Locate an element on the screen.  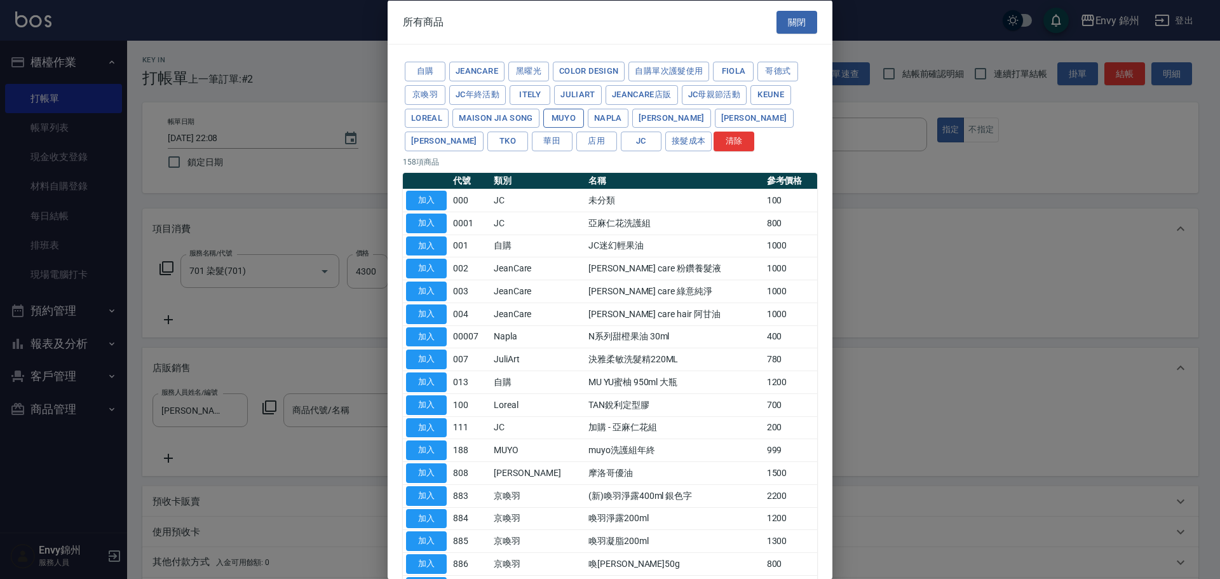
th: 參考價格 is located at coordinates (790, 181).